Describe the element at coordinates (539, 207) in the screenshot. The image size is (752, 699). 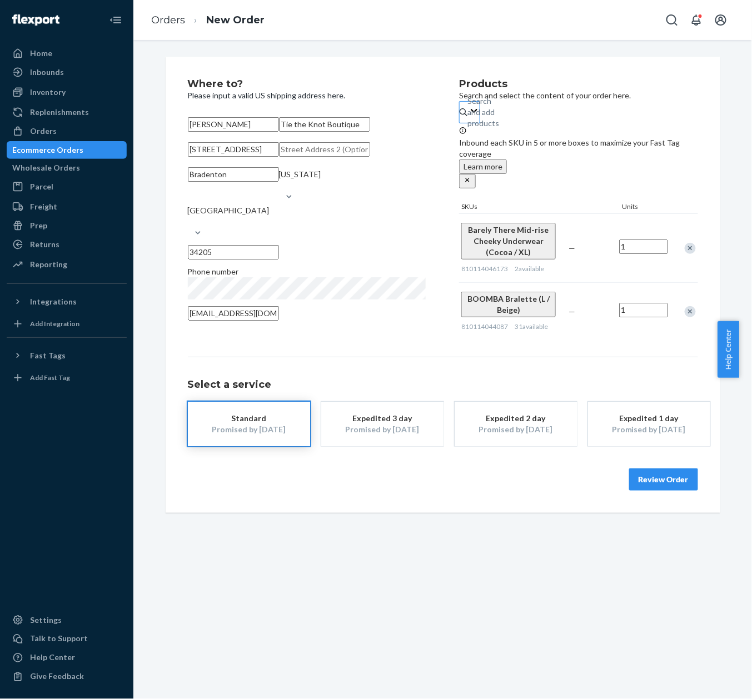
I see `div: SKUs` at that location.